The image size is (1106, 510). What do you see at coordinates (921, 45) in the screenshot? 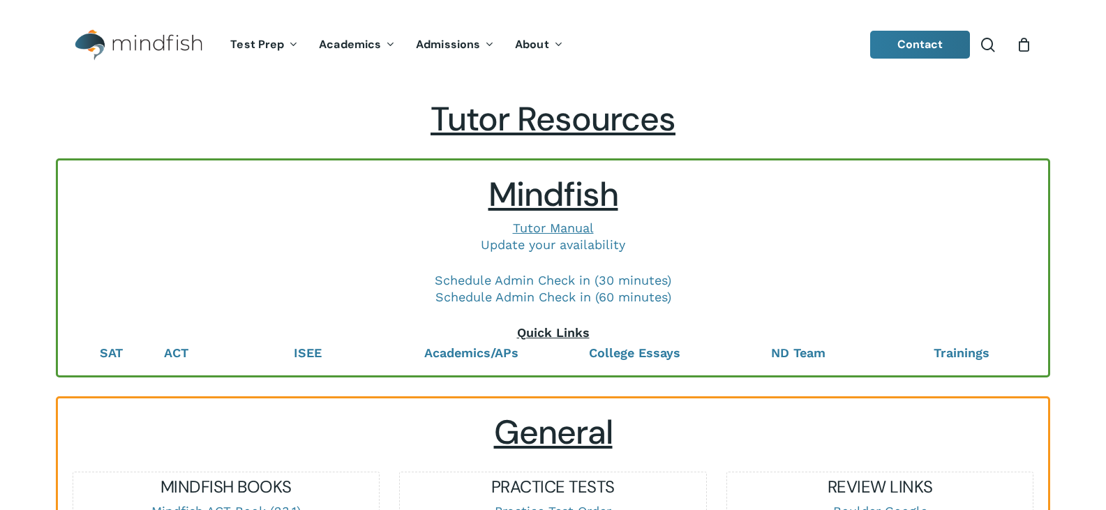
I see `a: Contact` at bounding box center [921, 45].